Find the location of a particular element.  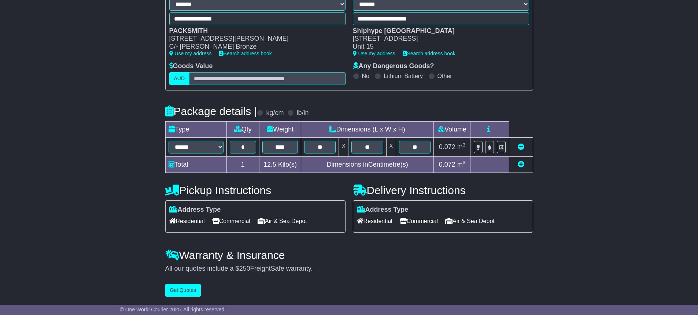

div: All our quotes include a $ FreightSafe warranty. is located at coordinates (349, 269).